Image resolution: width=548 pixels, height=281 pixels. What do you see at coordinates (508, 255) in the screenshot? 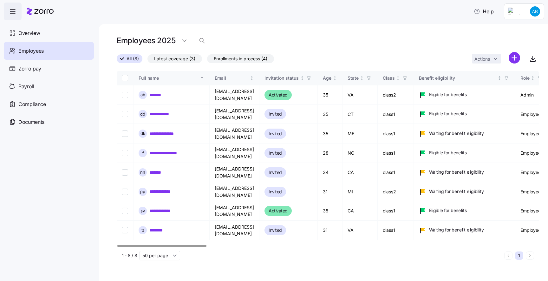
I see `button: Previous page` at bounding box center [508, 255].